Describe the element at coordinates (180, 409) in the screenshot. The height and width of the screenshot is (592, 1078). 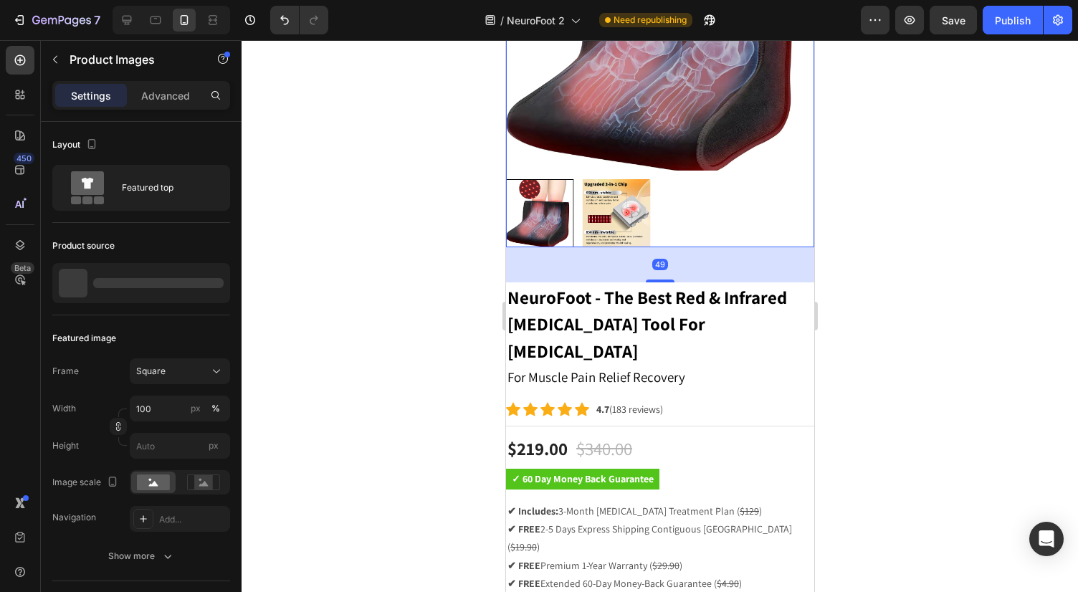
I see `input: px%` at that location.